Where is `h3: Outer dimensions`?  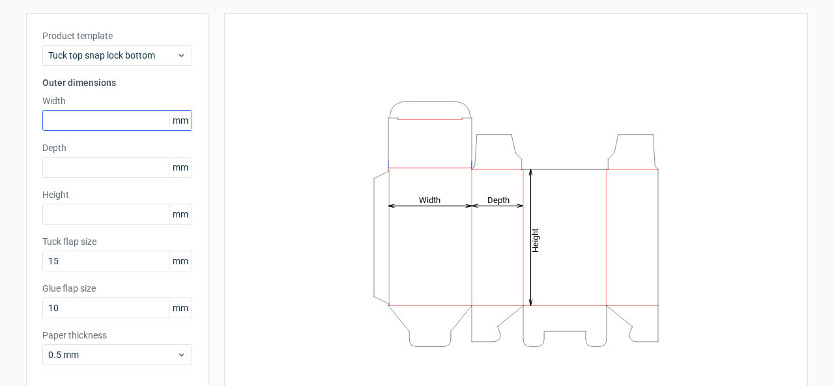
h3: Outer dimensions is located at coordinates (117, 83).